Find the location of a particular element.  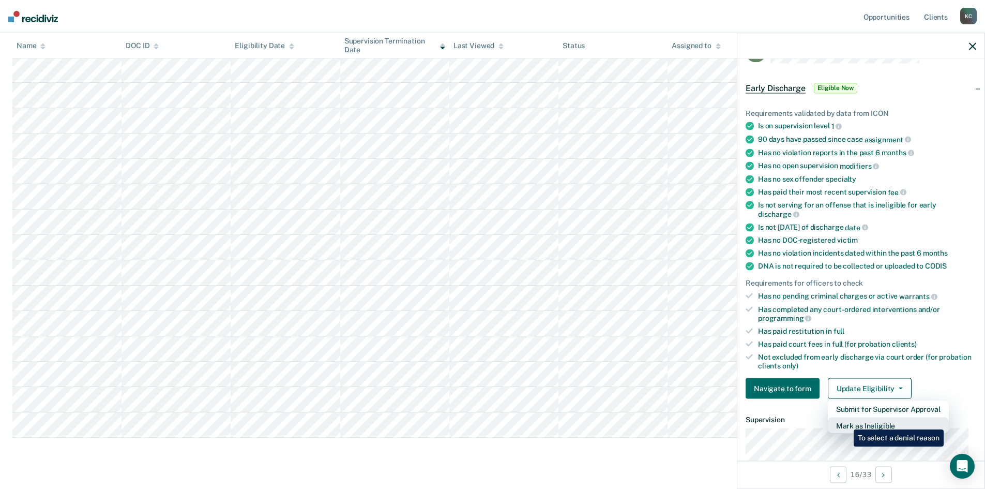

div: Has no violation incidents dated within the past 6 is located at coordinates (867, 253).